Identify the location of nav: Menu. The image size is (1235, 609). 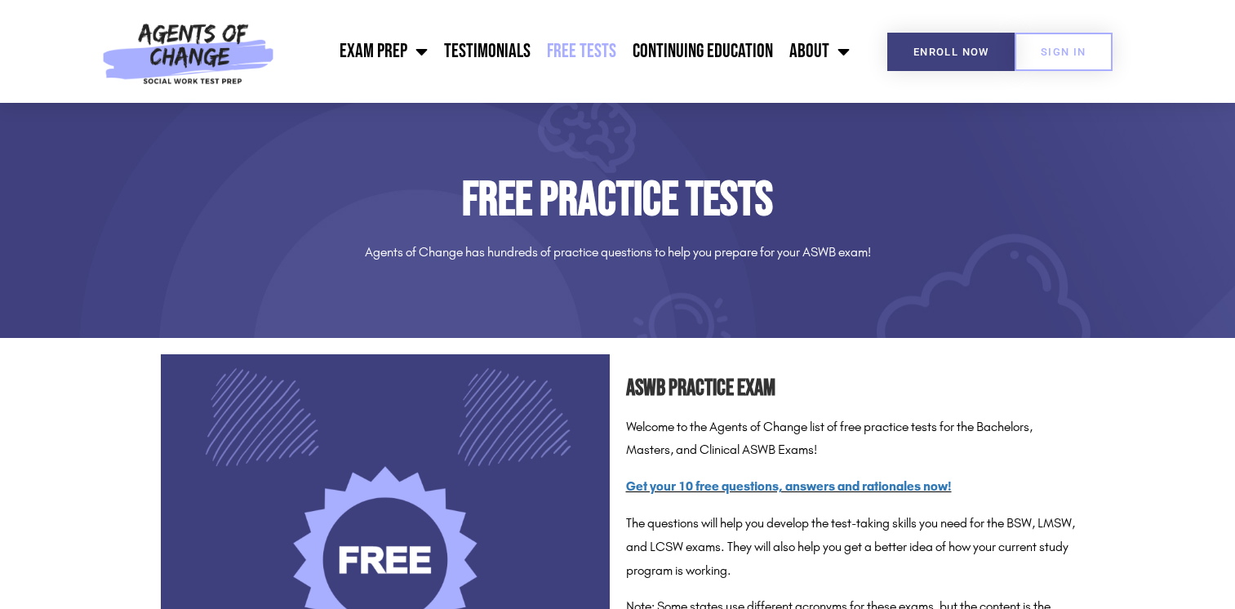
(571, 51).